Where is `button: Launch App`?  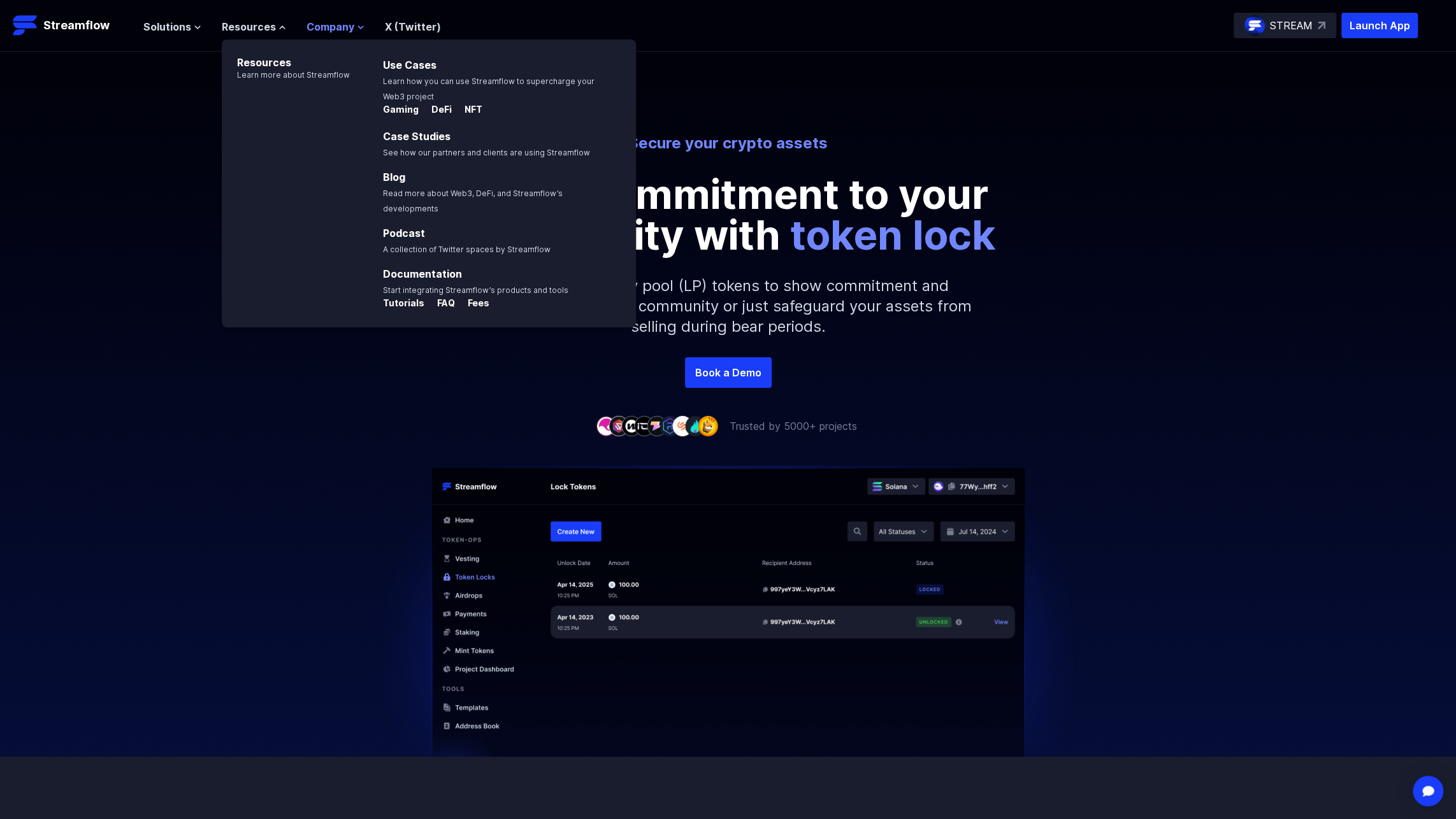 button: Launch App is located at coordinates (1379, 26).